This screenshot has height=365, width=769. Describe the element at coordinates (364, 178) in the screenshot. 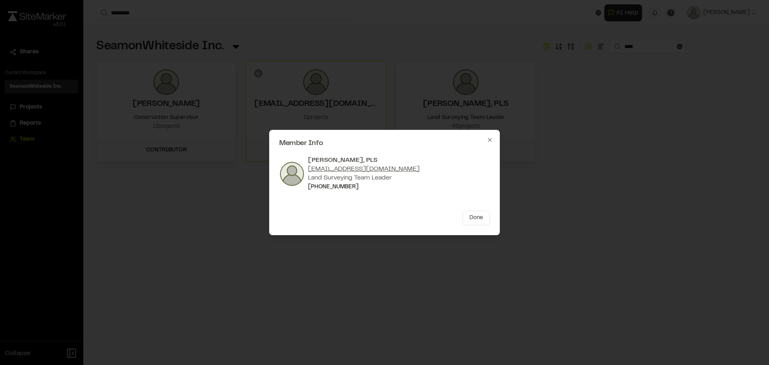

I see `div: Land Surveying Team Leader` at that location.